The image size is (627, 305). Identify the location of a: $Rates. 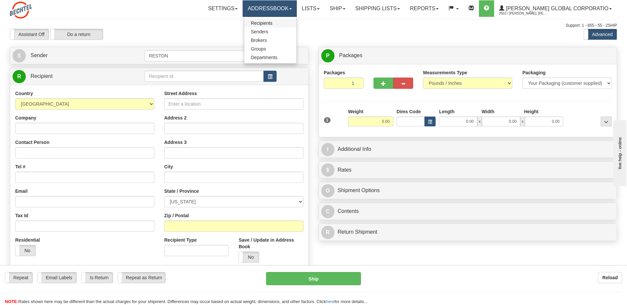
(468, 170).